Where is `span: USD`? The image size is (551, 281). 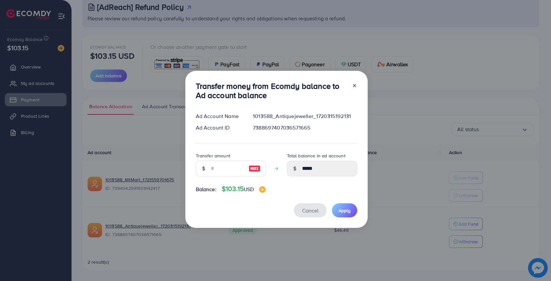 span: USD is located at coordinates (249, 189).